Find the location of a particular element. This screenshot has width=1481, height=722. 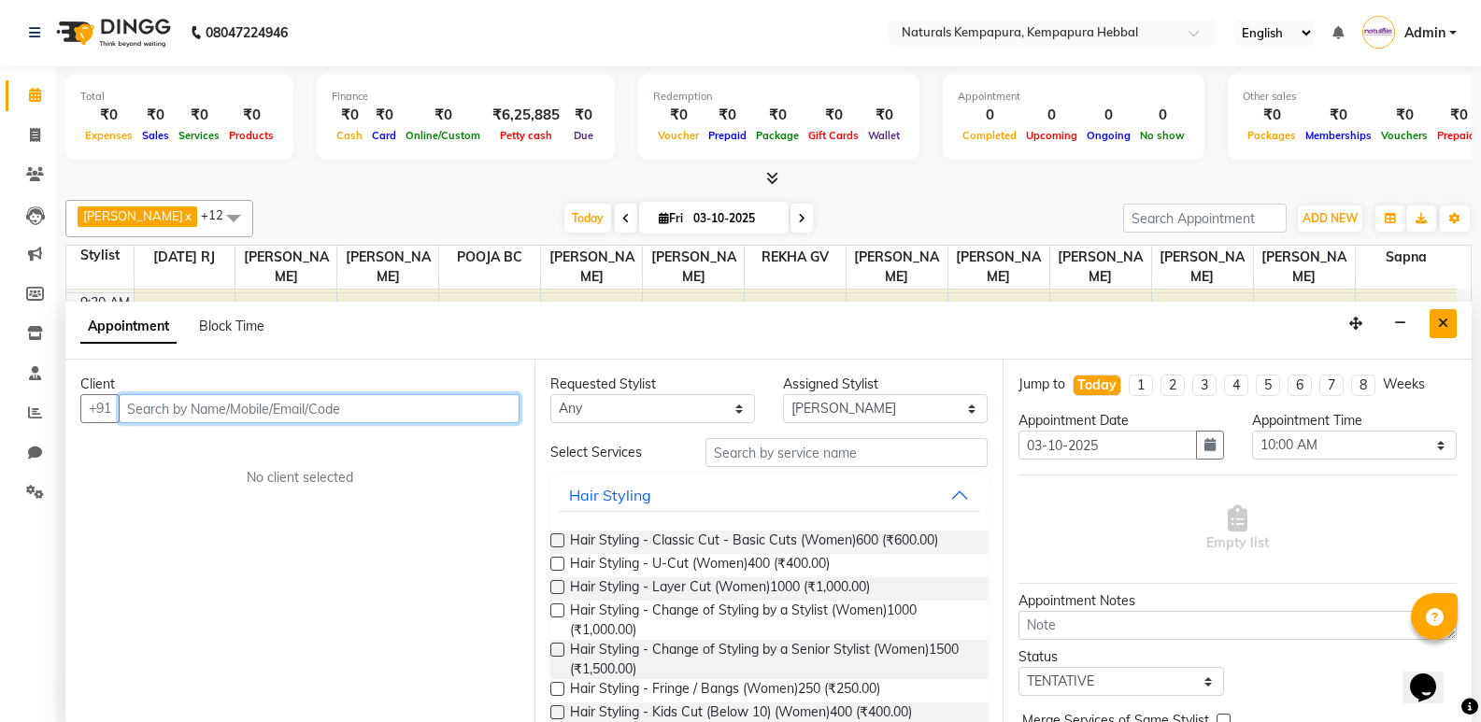

li: 7 is located at coordinates (1332, 385).